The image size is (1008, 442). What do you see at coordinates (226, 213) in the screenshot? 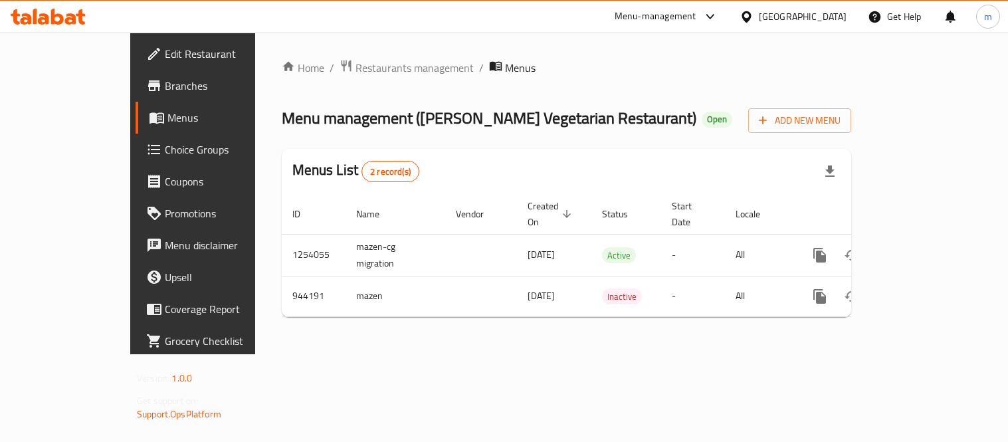
I see `span: Promotions` at bounding box center [226, 213].